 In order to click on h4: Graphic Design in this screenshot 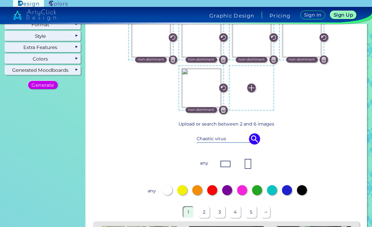, I will do `click(232, 16)`.